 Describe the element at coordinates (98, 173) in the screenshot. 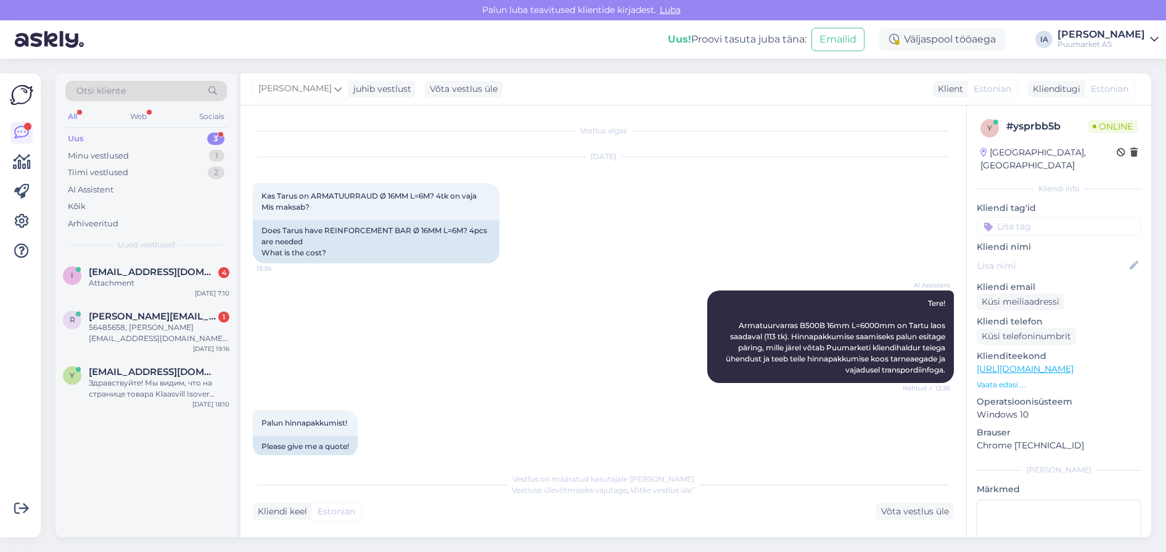

I see `div: Tiimi vestlused` at that location.